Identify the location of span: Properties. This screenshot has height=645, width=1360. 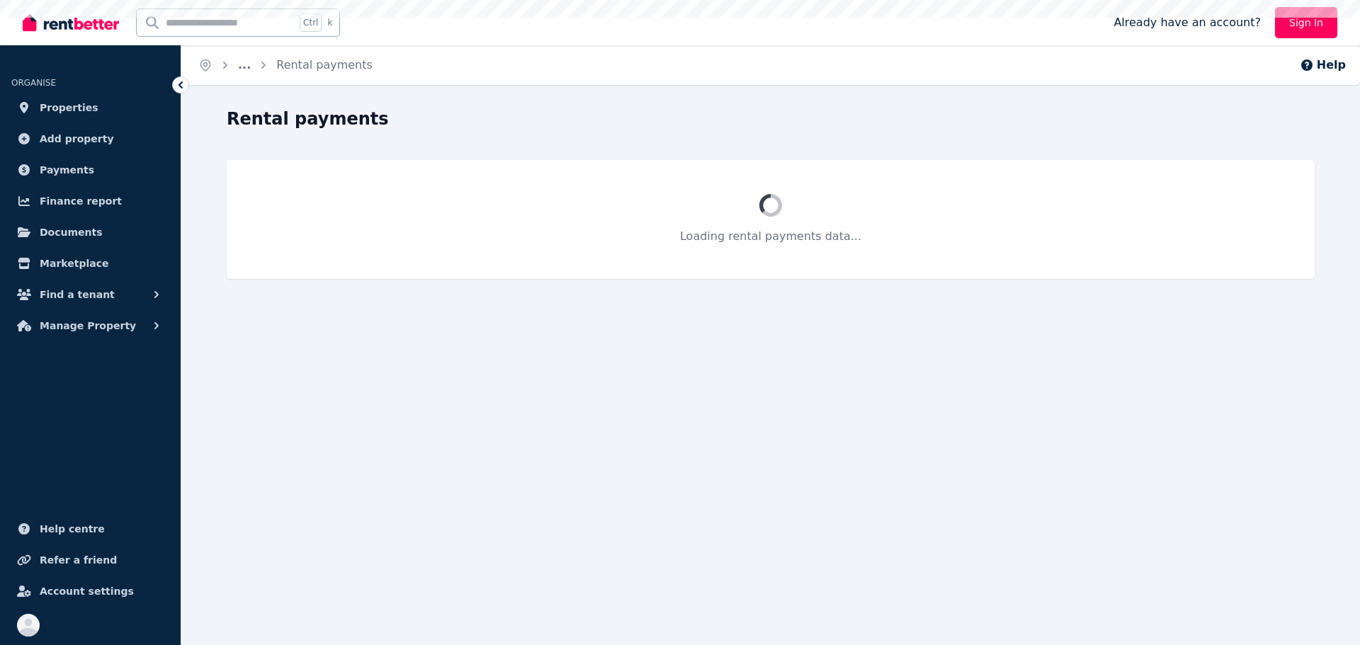
(69, 108).